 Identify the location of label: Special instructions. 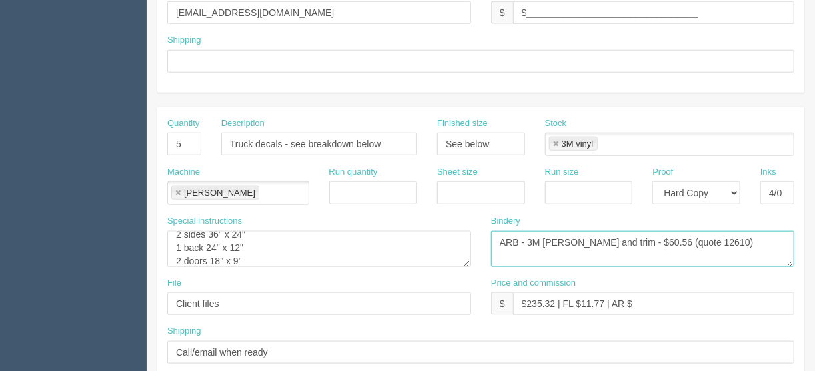
(205, 221).